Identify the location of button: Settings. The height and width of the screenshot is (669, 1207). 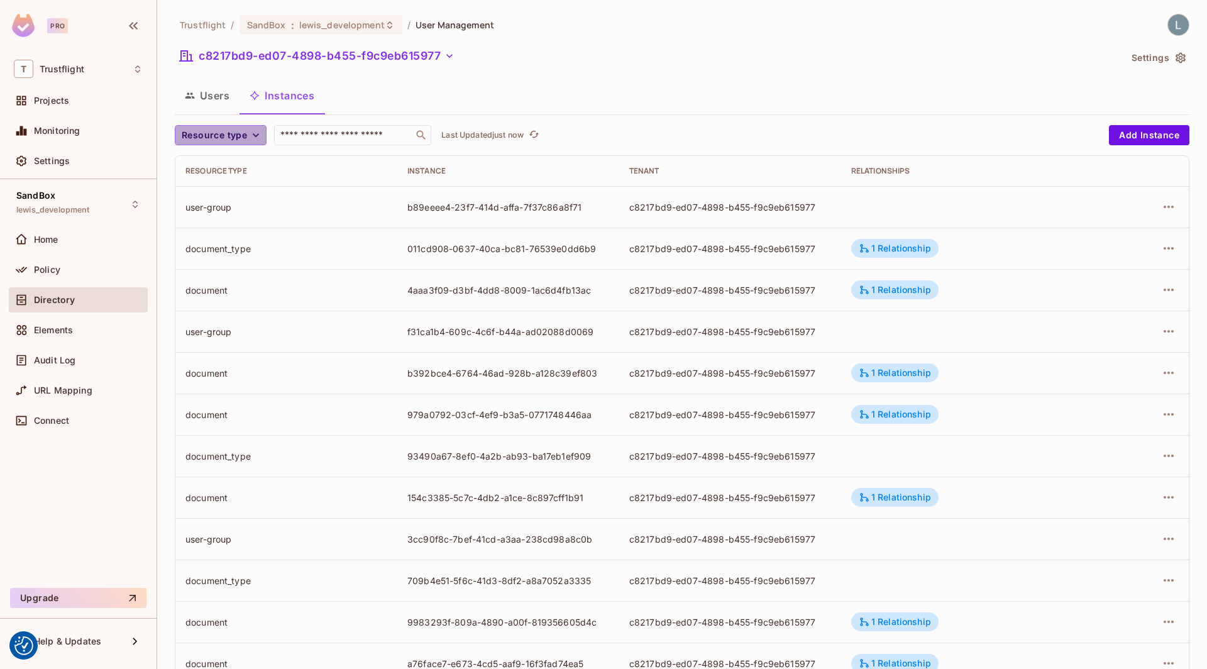
(1158, 58).